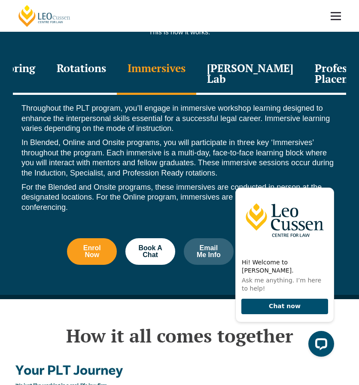  Describe the element at coordinates (150, 252) in the screenshot. I see `span: Book A Chat` at that location.